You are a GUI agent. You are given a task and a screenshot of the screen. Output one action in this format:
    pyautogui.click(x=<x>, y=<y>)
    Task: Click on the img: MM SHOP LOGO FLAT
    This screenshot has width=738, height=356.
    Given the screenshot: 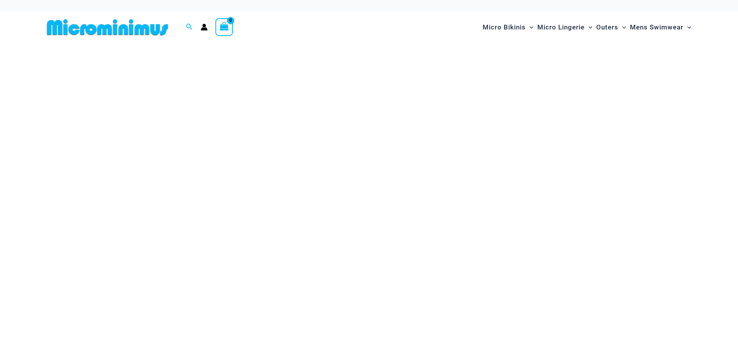 What is the action you would take?
    pyautogui.click(x=107, y=27)
    